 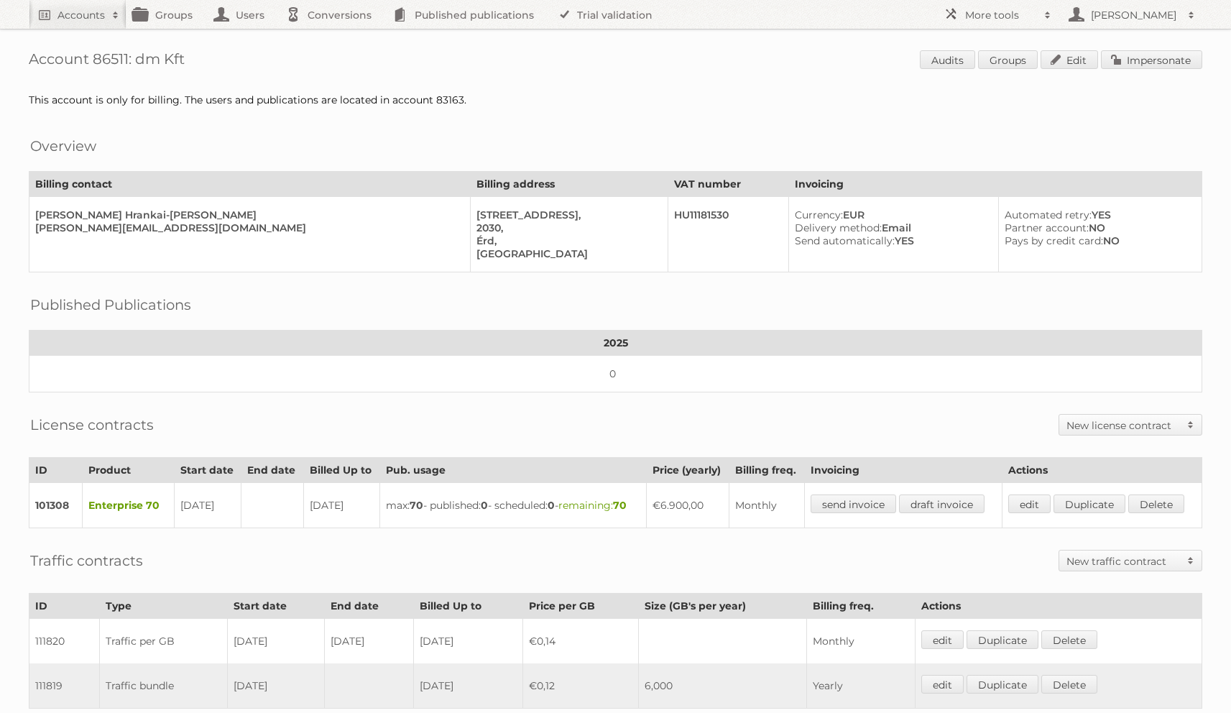 I want to click on div: 2030,, so click(x=566, y=228).